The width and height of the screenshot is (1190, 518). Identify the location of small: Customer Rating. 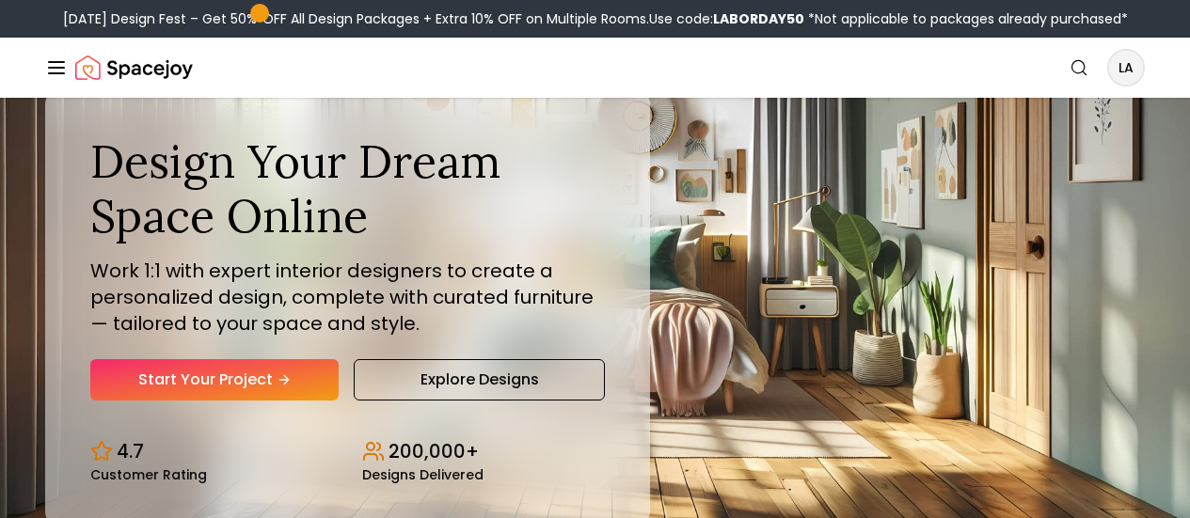
(149, 475).